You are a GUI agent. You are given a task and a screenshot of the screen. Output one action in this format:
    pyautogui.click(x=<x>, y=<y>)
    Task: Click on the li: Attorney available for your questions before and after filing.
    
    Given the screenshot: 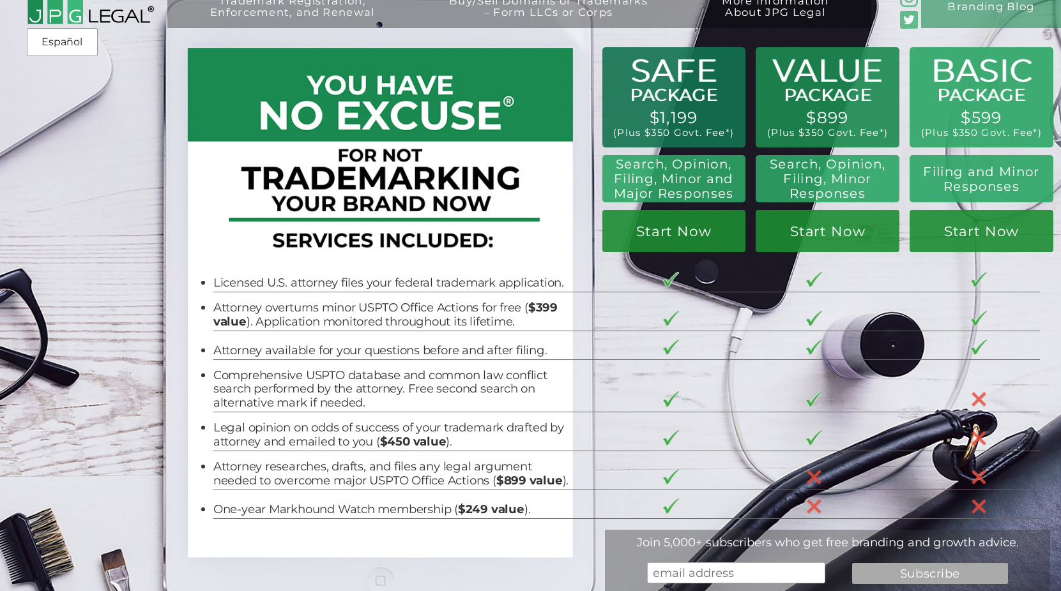 What is the action you would take?
    pyautogui.click(x=392, y=351)
    